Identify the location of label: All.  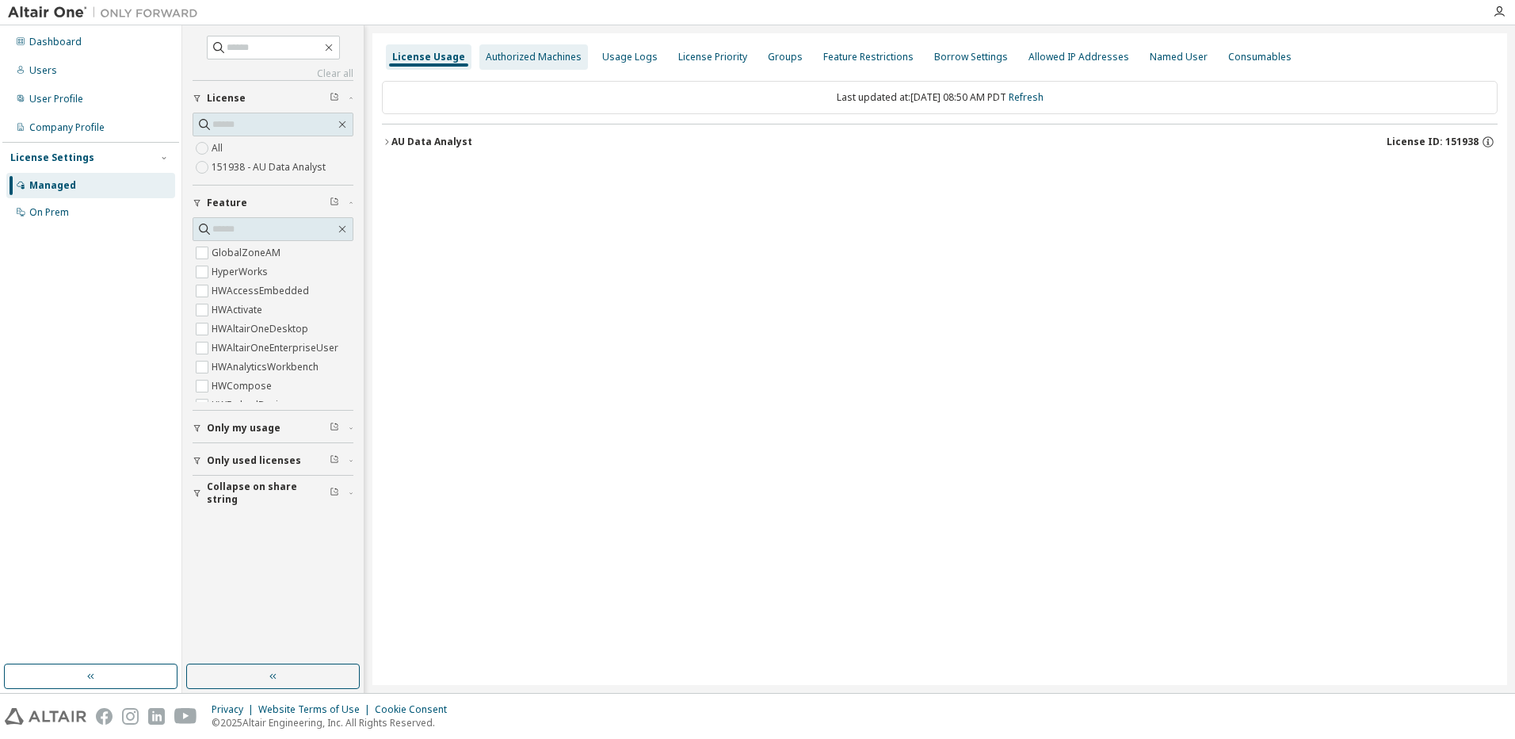
(219, 148).